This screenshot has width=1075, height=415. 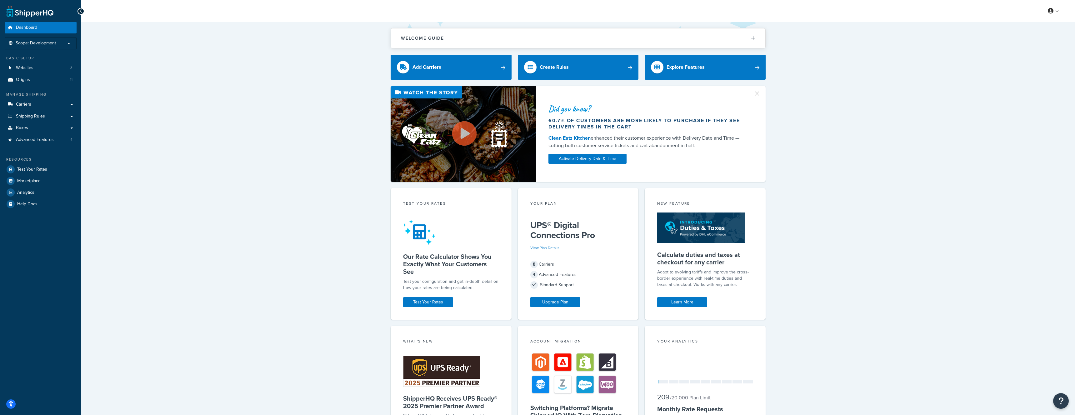 What do you see at coordinates (36, 43) in the screenshot?
I see `span: Scope: Development` at bounding box center [36, 43].